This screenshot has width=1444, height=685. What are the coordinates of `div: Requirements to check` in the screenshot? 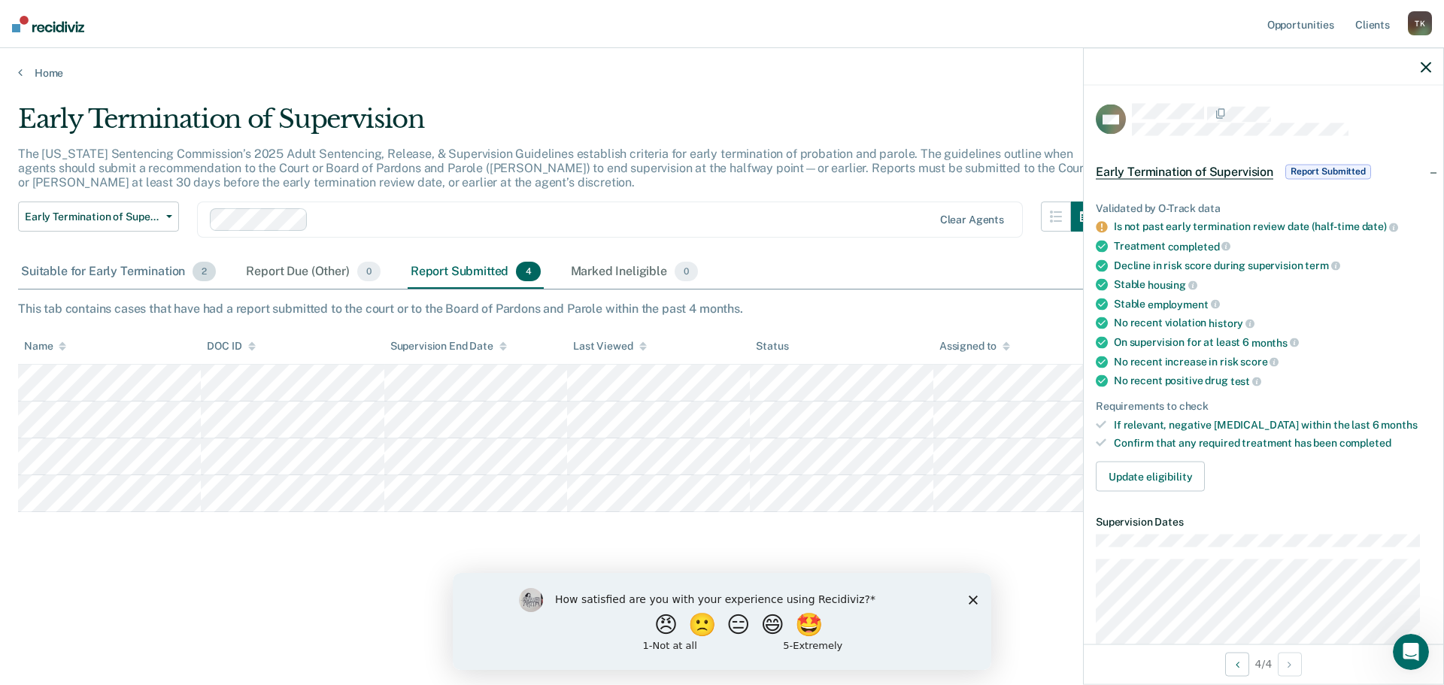 It's located at (1263, 405).